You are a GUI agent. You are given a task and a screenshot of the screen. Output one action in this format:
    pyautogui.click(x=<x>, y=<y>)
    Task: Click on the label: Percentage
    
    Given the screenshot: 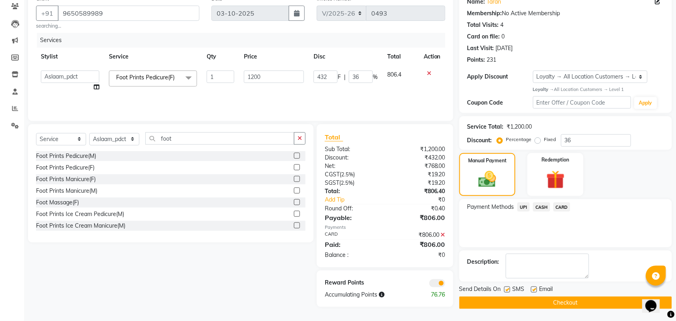 What is the action you would take?
    pyautogui.click(x=519, y=139)
    